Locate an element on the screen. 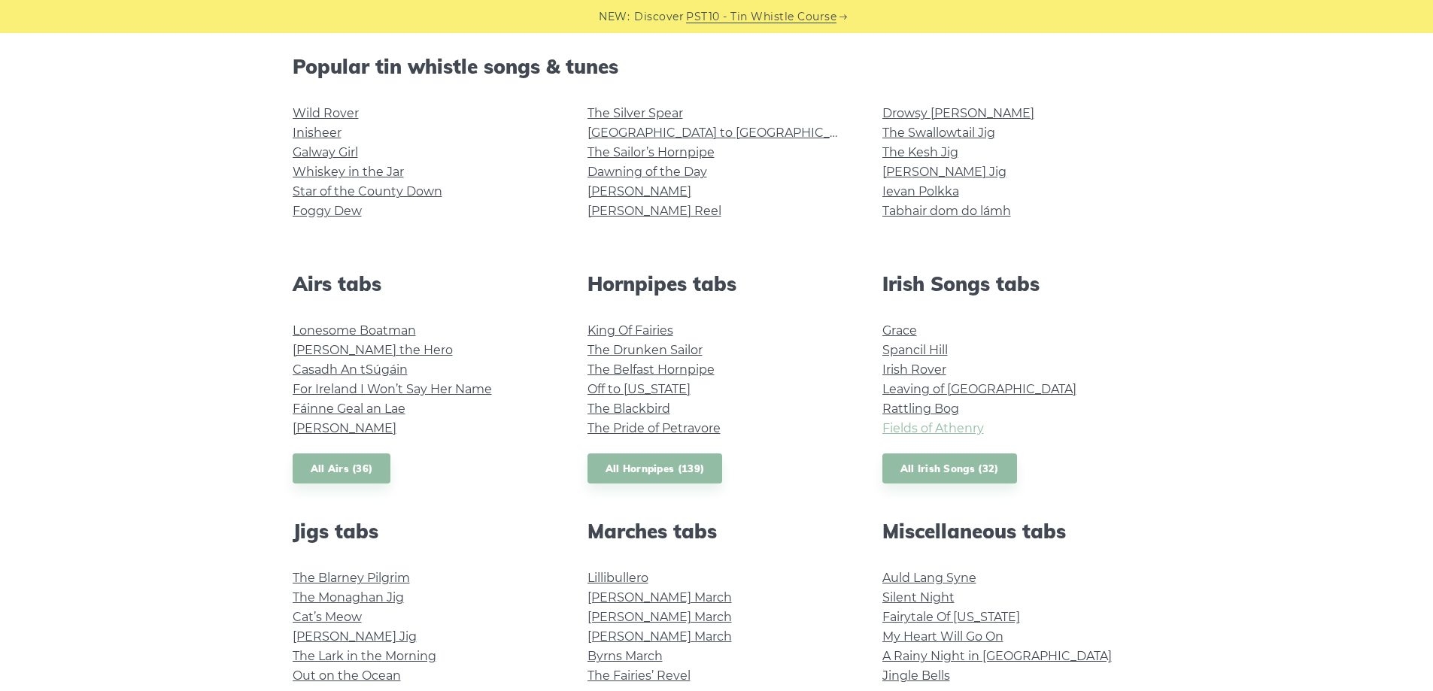  a: Galway Girl is located at coordinates (325, 152).